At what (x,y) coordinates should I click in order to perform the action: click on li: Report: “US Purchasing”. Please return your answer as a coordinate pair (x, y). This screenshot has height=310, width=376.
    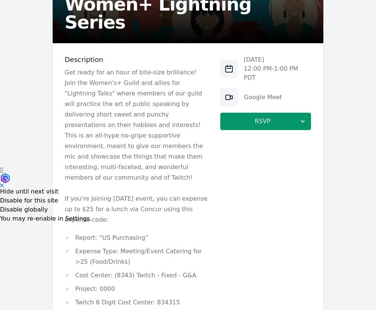
    Looking at the image, I should click on (136, 238).